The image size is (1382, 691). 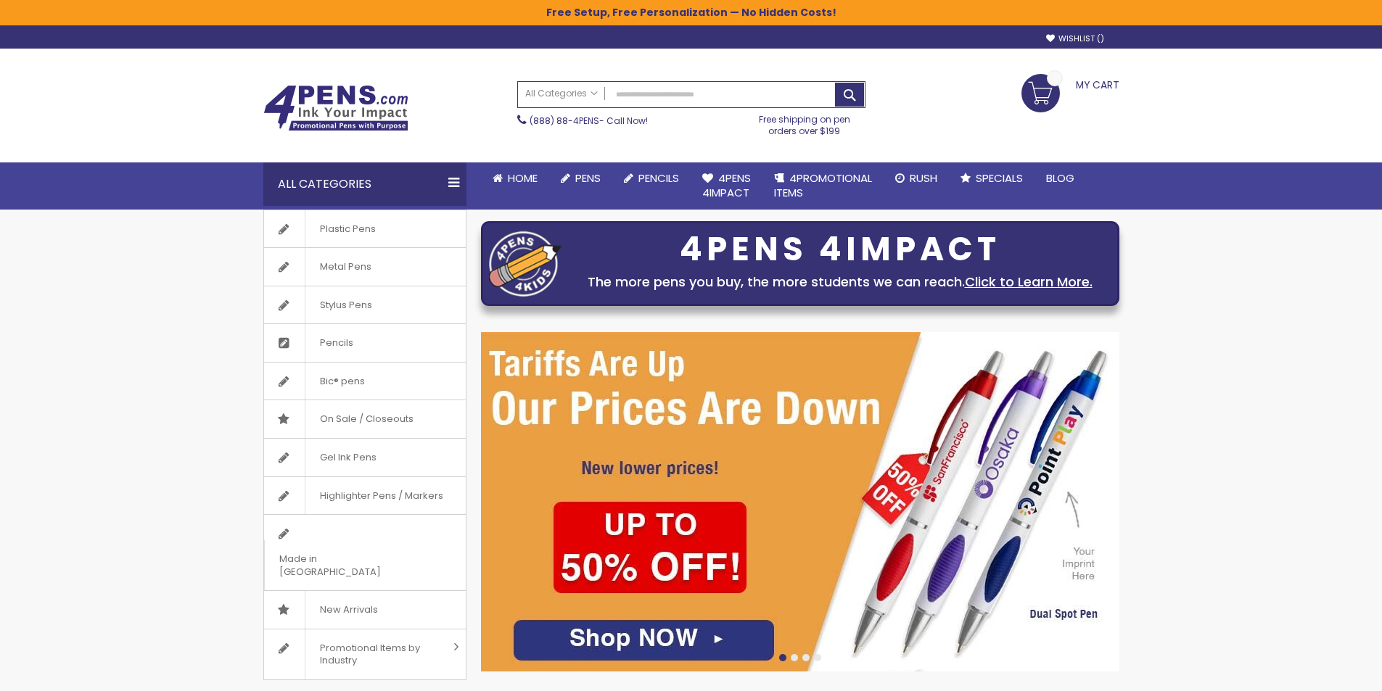 What do you see at coordinates (365, 654) in the screenshot?
I see `a: Promotional Items by Industry` at bounding box center [365, 654].